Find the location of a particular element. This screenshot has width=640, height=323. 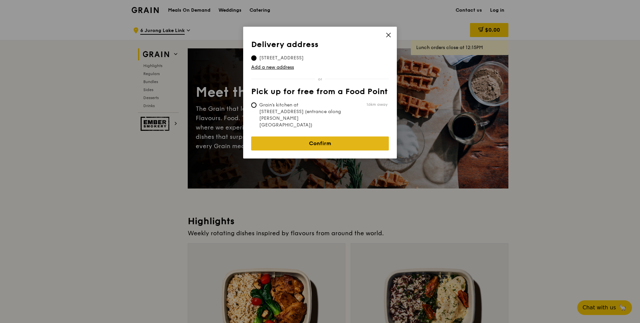

th: Pick up for free from a Food Point is located at coordinates (320, 93).